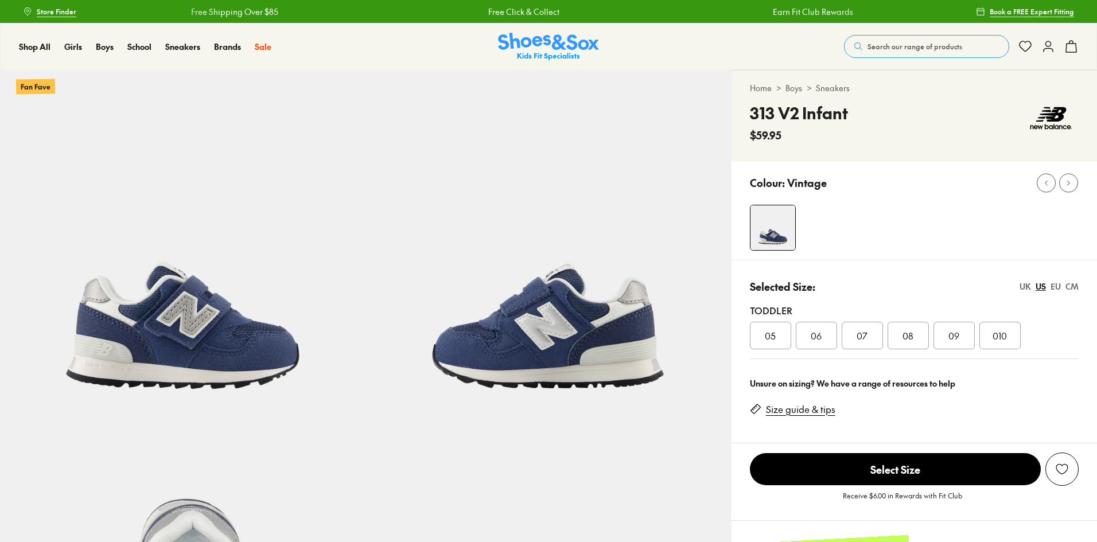 The width and height of the screenshot is (1097, 542). Describe the element at coordinates (914, 46) in the screenshot. I see `span: Search our range of products` at that location.